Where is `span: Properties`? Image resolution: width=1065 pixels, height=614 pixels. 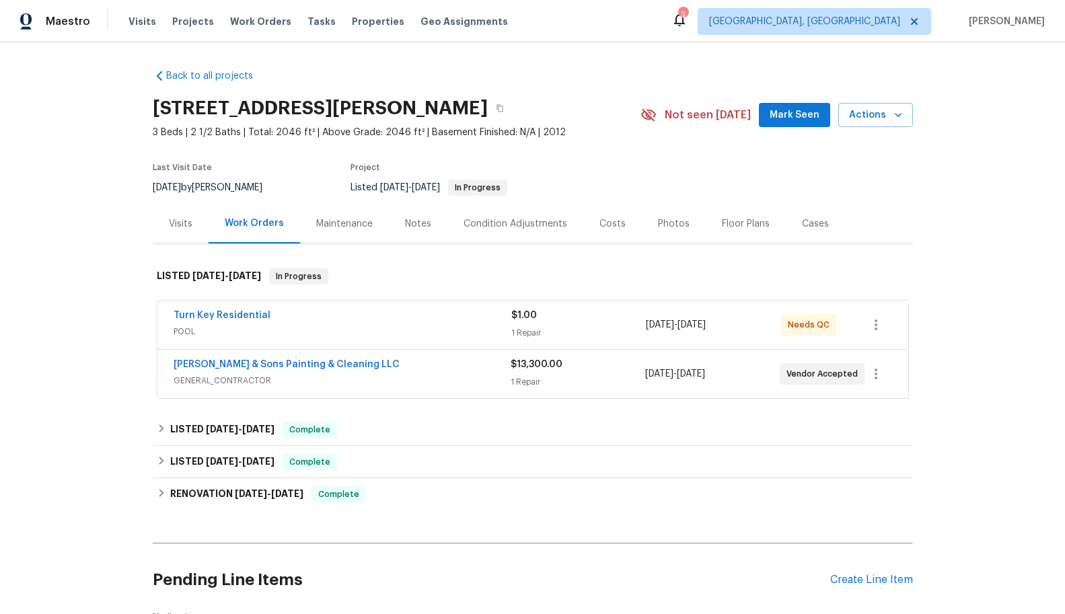
span: Properties is located at coordinates (378, 22).